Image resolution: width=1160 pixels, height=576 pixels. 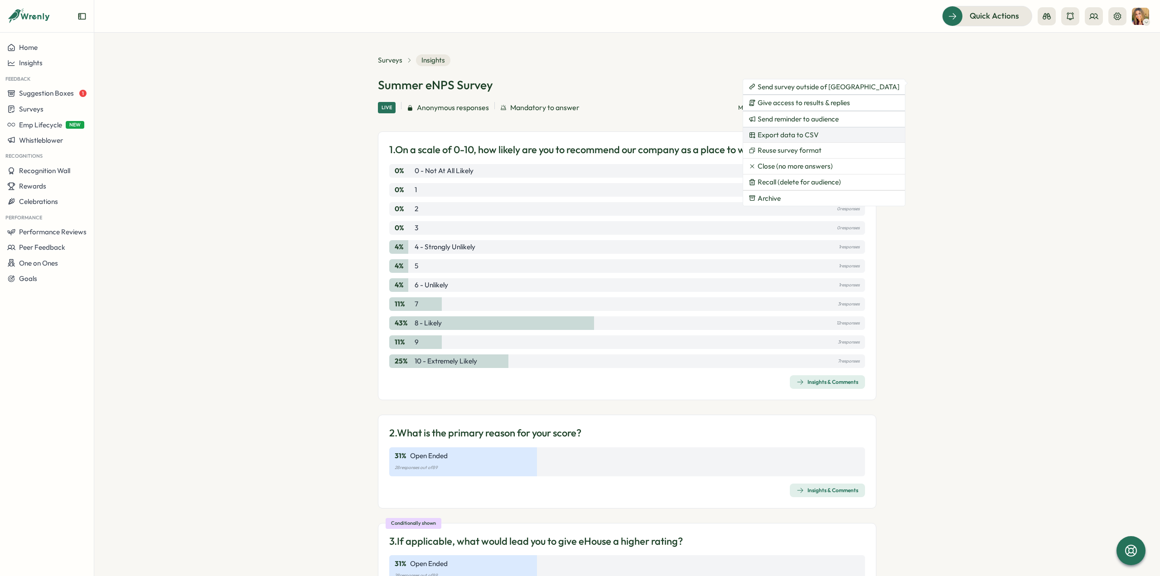 What do you see at coordinates (28, 278) in the screenshot?
I see `span: Goals` at bounding box center [28, 278].